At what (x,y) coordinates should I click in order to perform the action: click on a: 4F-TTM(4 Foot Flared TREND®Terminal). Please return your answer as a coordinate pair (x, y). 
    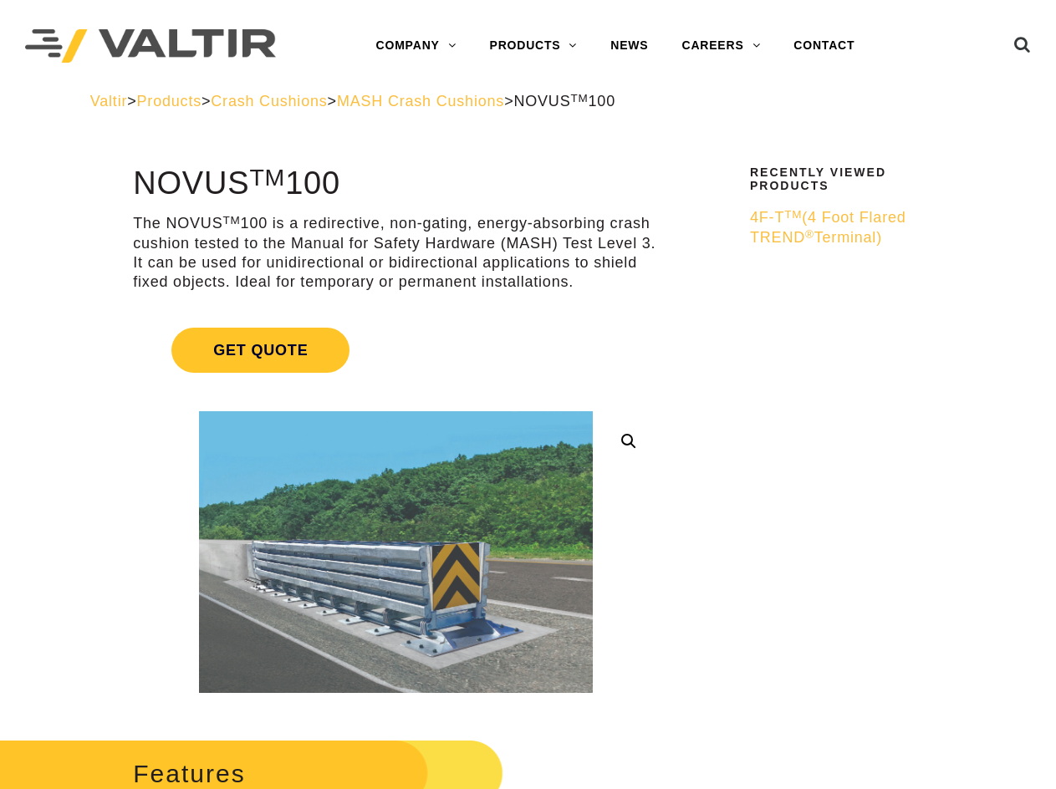
    Looking at the image, I should click on (853, 227).